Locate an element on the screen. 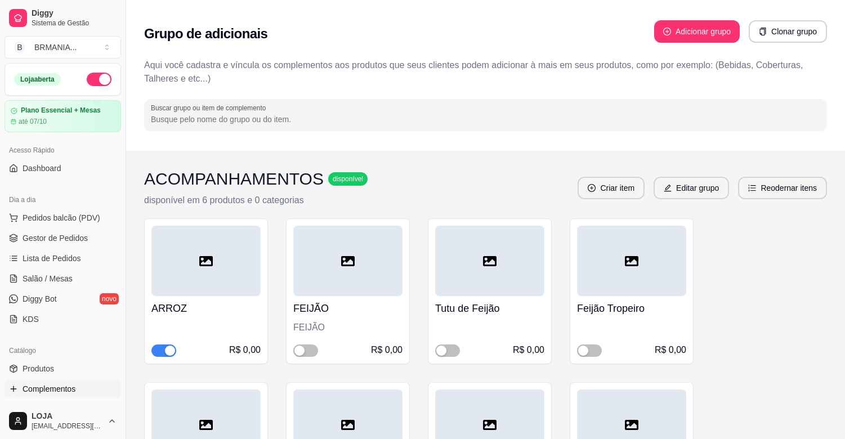  div: Catálogo is located at coordinates (63, 351).